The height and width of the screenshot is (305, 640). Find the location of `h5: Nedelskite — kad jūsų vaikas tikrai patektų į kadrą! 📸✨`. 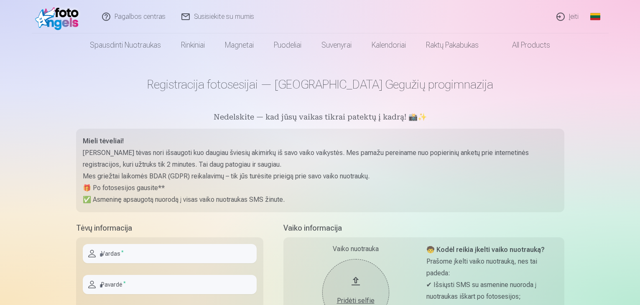

h5: Nedelskite — kad jūsų vaikas tikrai patektų į kadrą! 📸✨ is located at coordinates (320, 118).